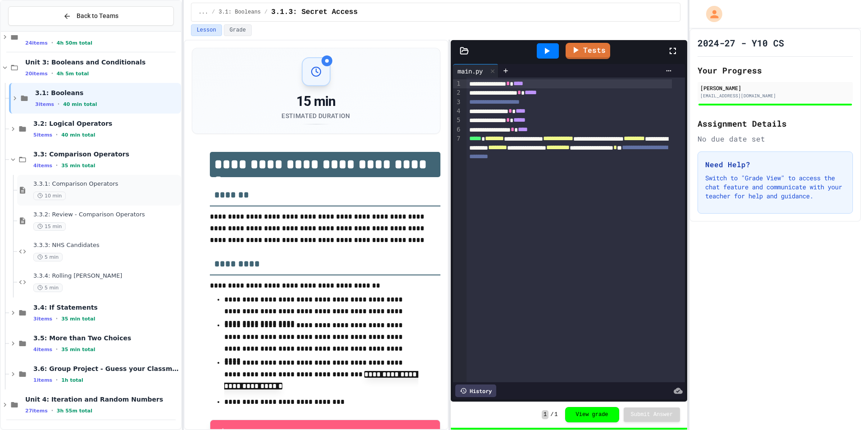 Image resolution: width=861 pixels, height=430 pixels. What do you see at coordinates (458, 93) in the screenshot?
I see `div: 2` at bounding box center [458, 93].